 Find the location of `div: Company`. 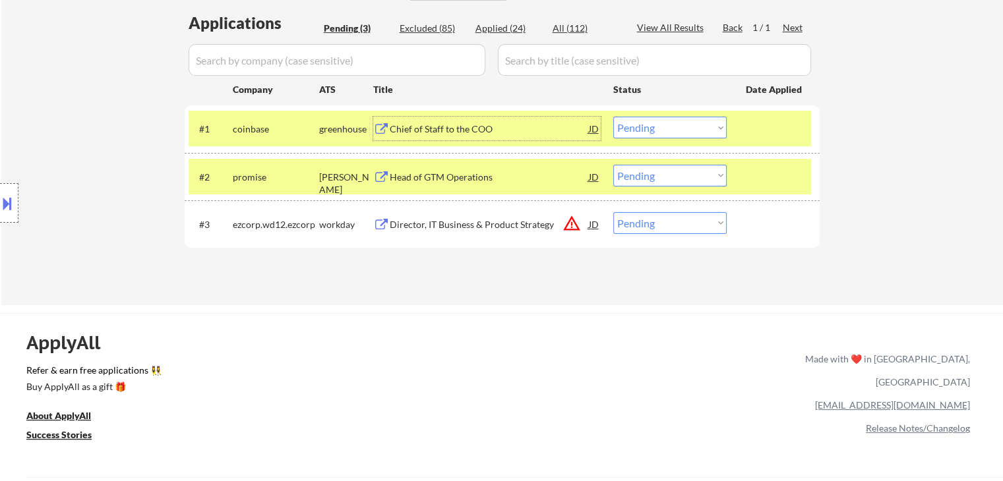

div: Company is located at coordinates (276, 90).